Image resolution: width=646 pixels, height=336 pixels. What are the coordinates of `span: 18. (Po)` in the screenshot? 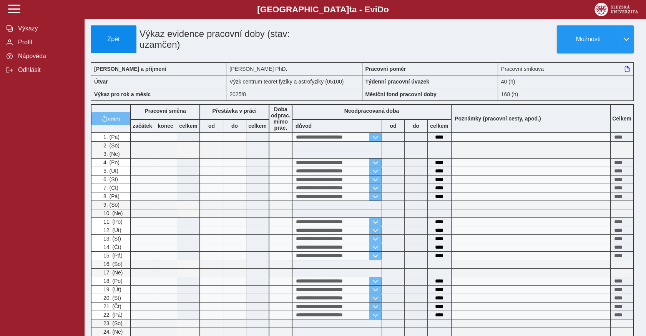 It's located at (112, 281).